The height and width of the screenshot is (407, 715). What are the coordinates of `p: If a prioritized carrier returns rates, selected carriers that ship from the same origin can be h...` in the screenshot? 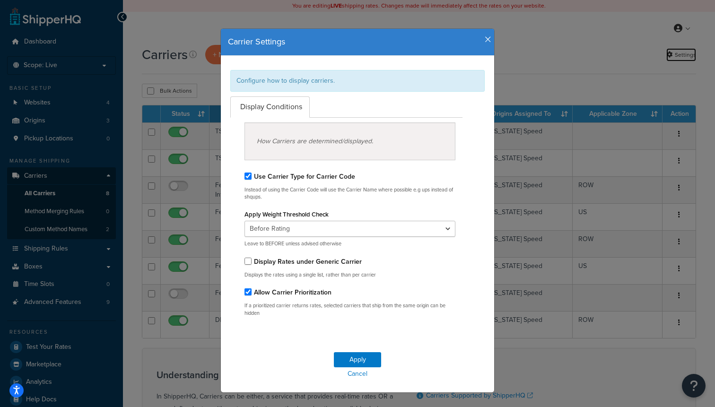 It's located at (350, 309).